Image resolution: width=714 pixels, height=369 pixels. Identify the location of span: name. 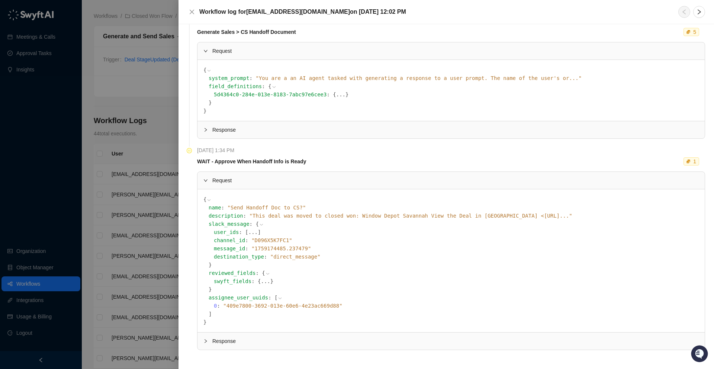
(215, 208).